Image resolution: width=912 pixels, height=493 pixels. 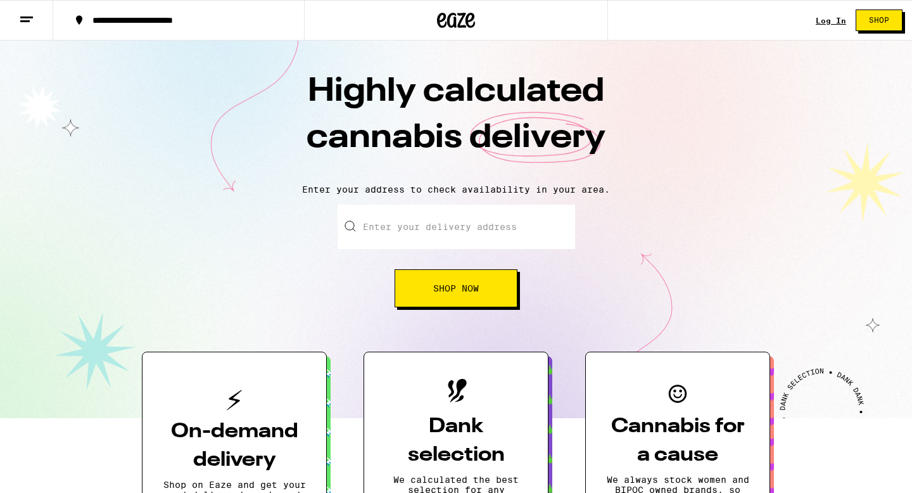 What do you see at coordinates (456, 288) in the screenshot?
I see `span: Shop Now` at bounding box center [456, 288].